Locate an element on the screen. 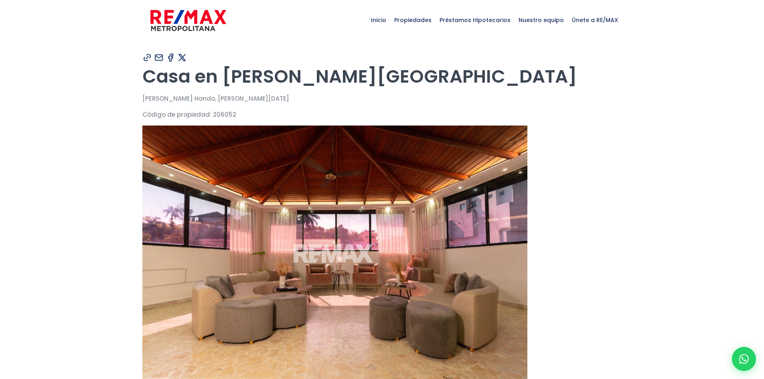  span: Préstamos Hipotecarios is located at coordinates (475, 20).